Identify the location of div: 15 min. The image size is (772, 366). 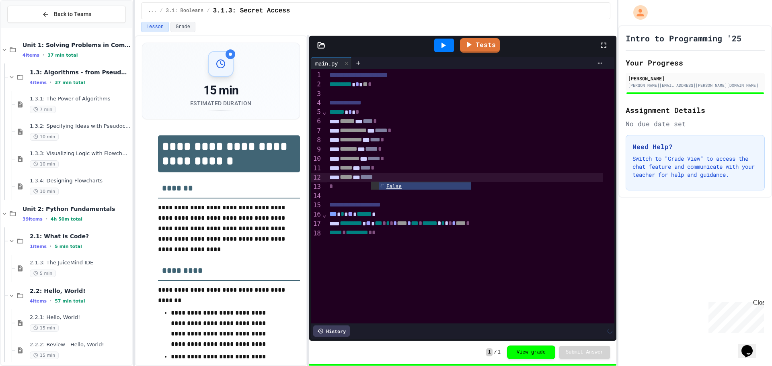
(221, 90).